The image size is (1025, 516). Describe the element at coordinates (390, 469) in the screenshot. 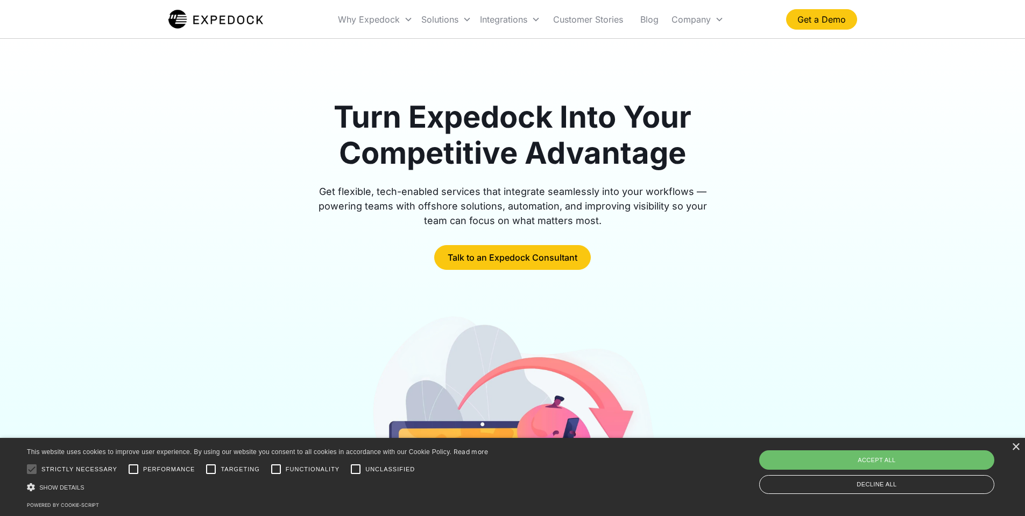

I see `span: Unclassified` at that location.